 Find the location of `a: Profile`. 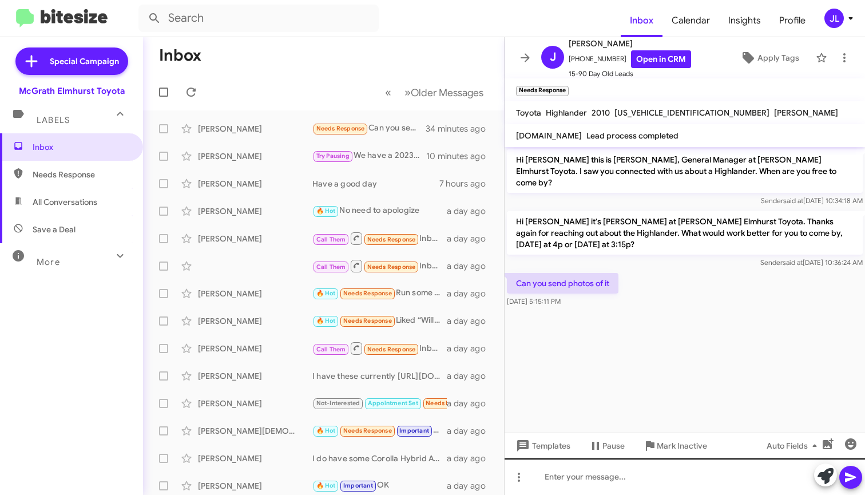

a: Profile is located at coordinates (792, 21).